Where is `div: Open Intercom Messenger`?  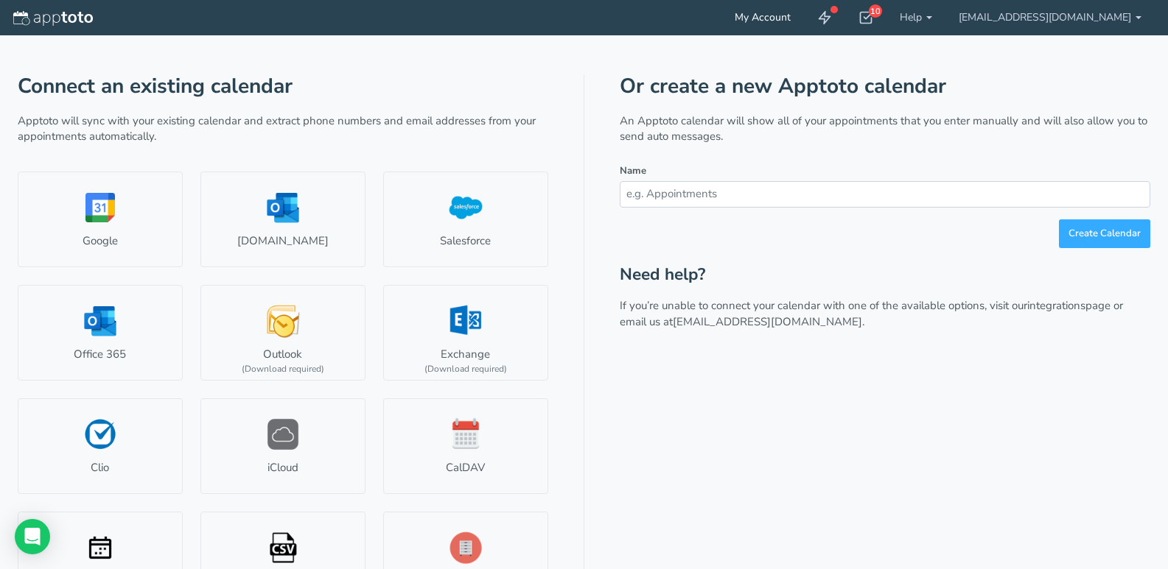 div: Open Intercom Messenger is located at coordinates (32, 537).